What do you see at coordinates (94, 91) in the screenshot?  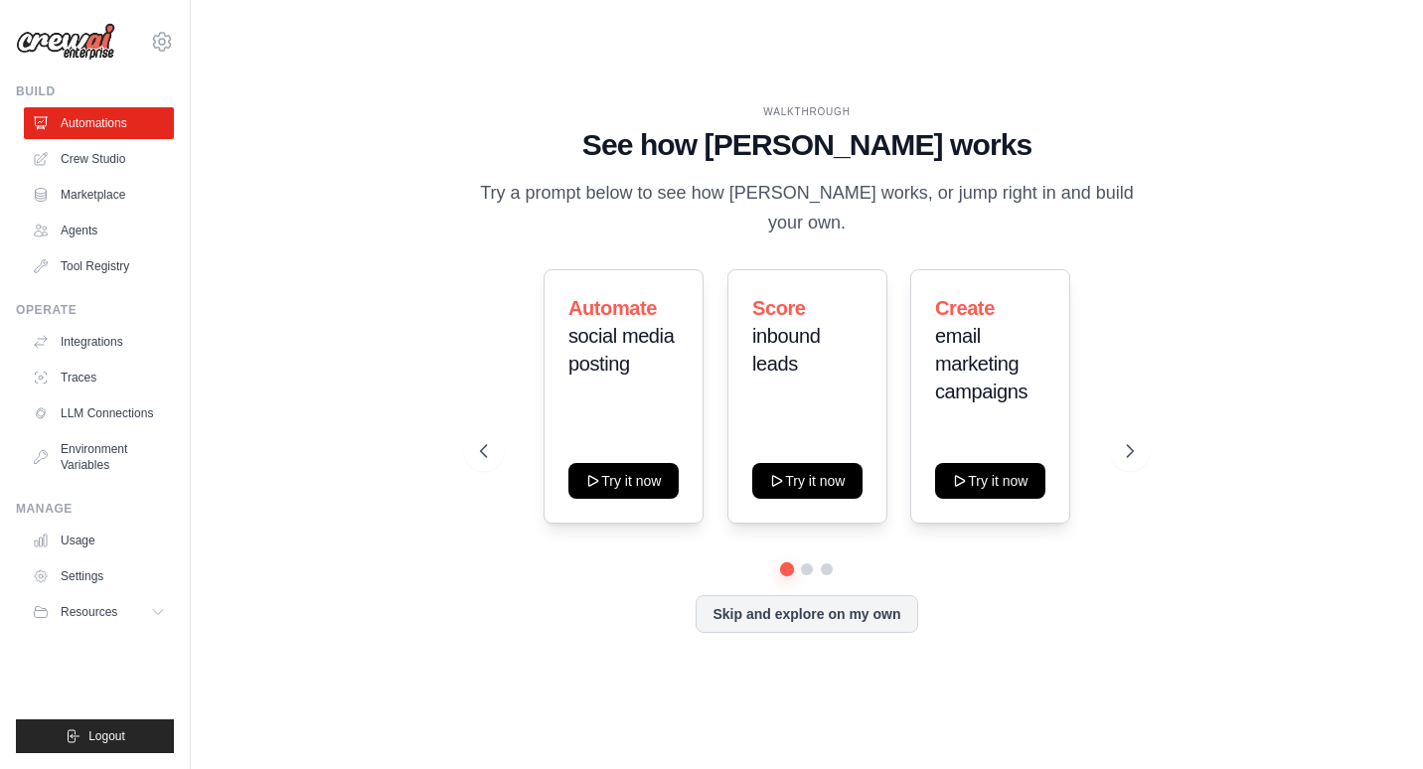 I see `div: Build` at bounding box center [94, 91].